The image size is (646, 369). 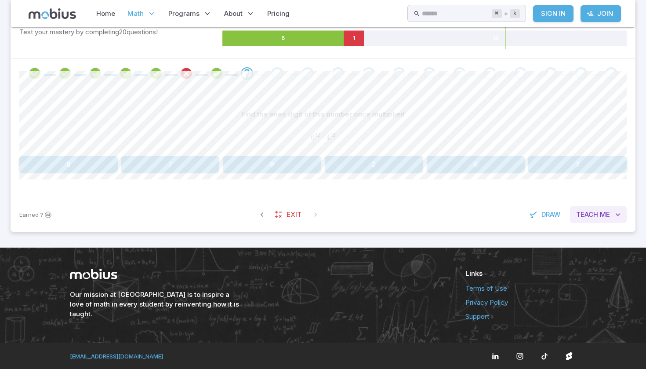 What do you see at coordinates (520, 316) in the screenshot?
I see `a: Support` at bounding box center [520, 316].